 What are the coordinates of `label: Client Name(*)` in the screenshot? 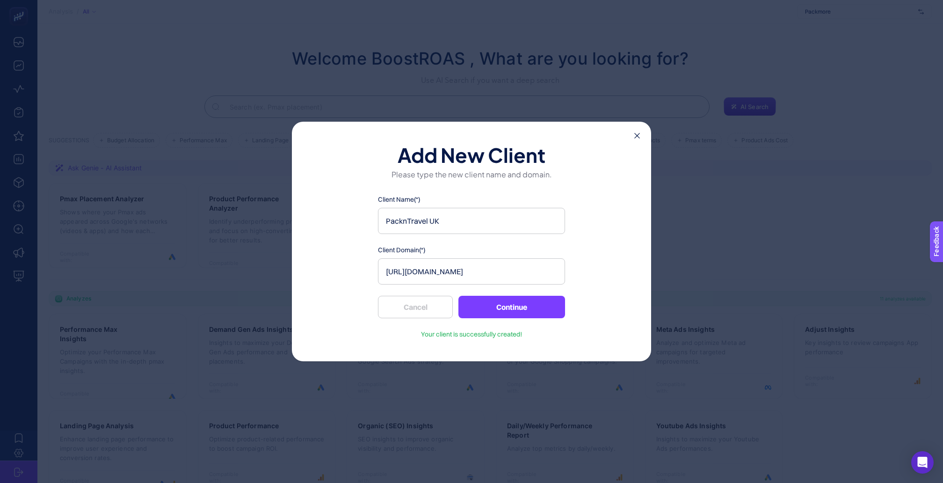 It's located at (472, 199).